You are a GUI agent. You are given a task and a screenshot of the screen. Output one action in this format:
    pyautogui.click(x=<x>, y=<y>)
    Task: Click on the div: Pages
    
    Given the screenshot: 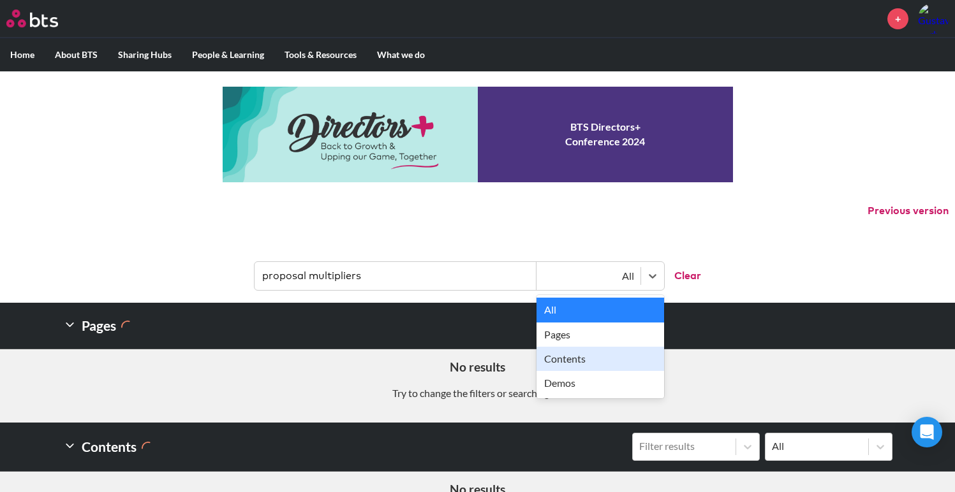 What is the action you would take?
    pyautogui.click(x=600, y=335)
    